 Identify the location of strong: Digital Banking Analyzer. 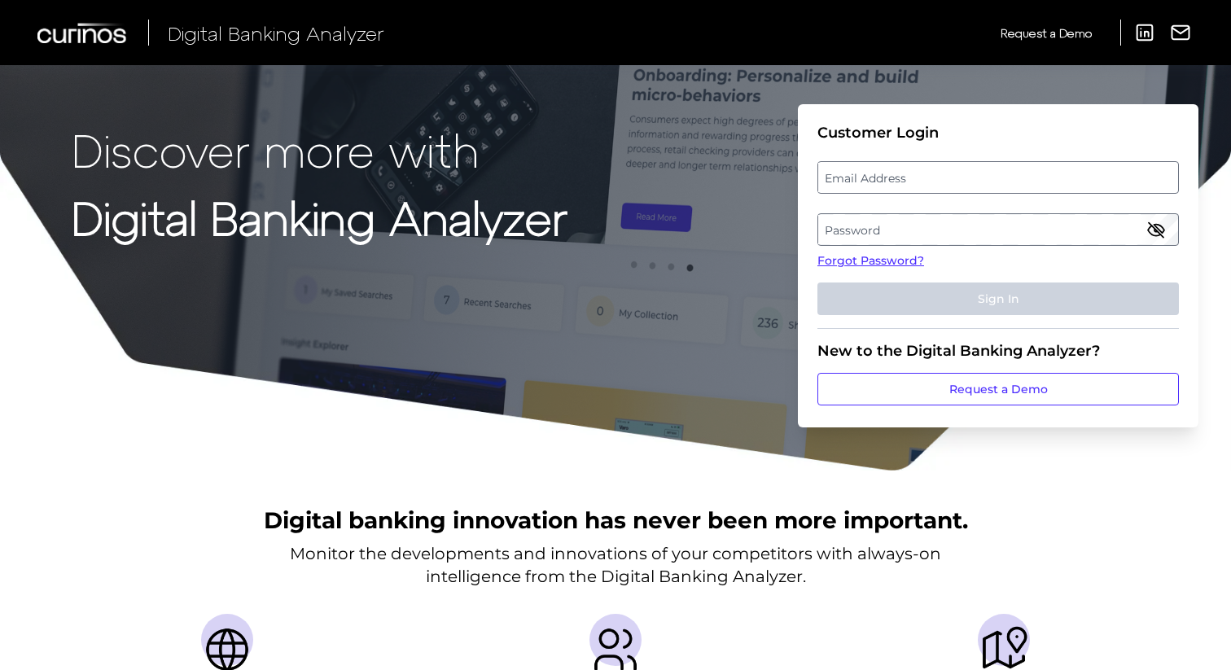
(319, 217).